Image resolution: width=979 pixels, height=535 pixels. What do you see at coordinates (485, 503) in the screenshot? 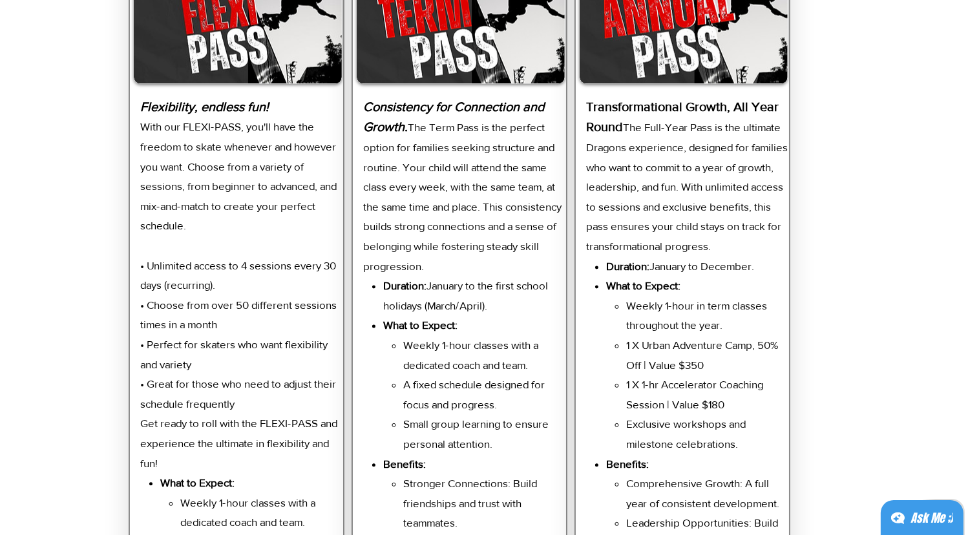
I see `p: Stronger Connections: Build friendships and trust with teammates.` at bounding box center [485, 503].